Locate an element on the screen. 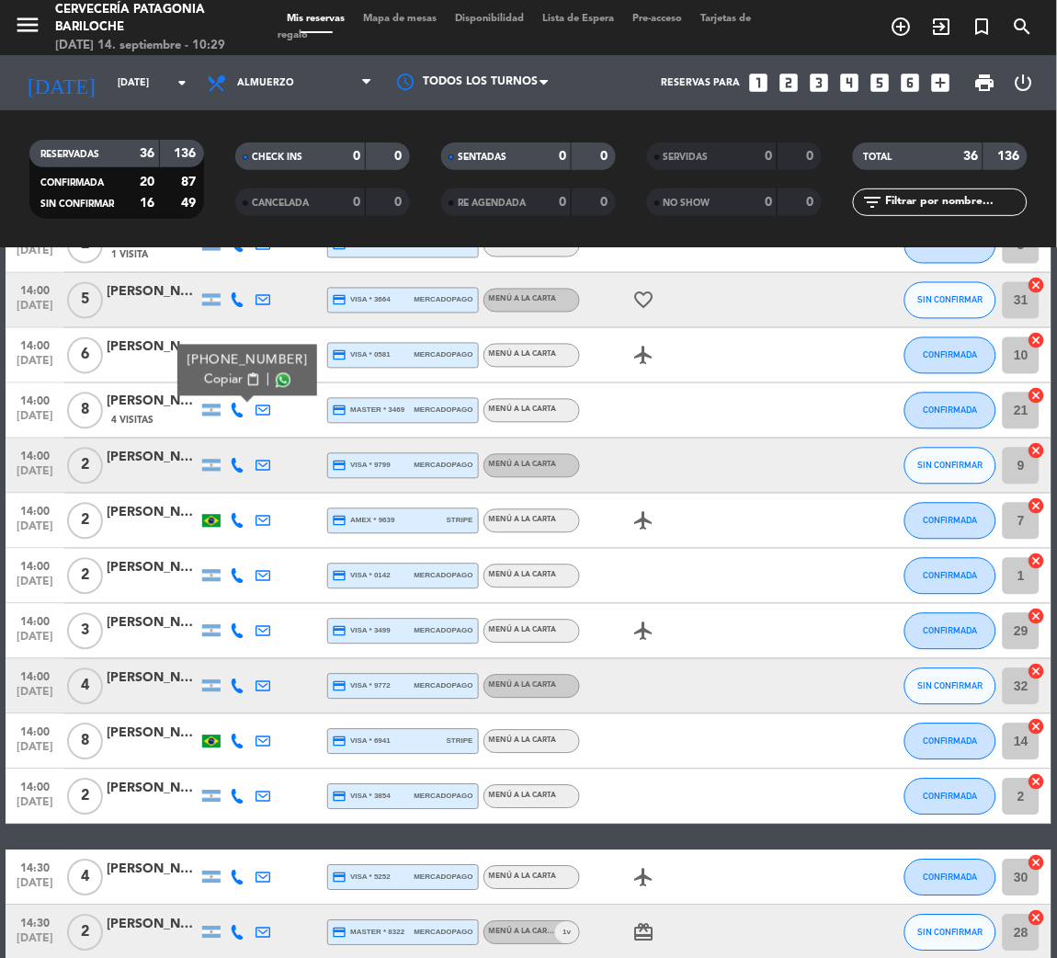 This screenshot has width=1057, height=958. span: master * 3469 is located at coordinates (368, 411).